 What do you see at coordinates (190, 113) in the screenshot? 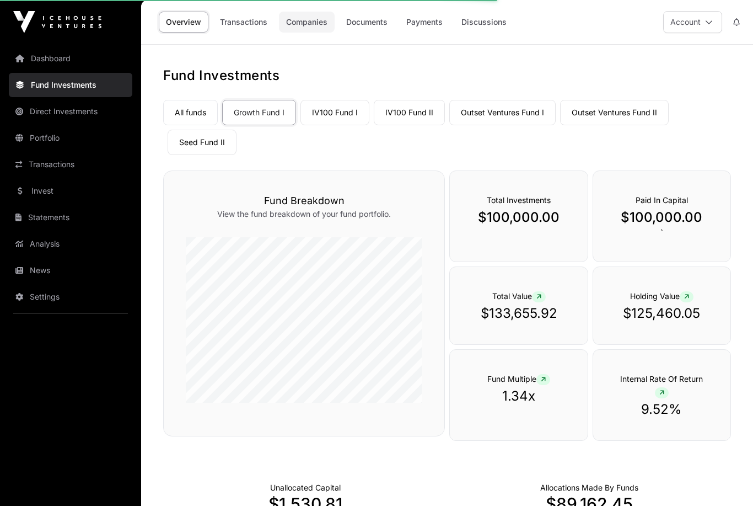
I see `a: All funds` at bounding box center [190, 113].